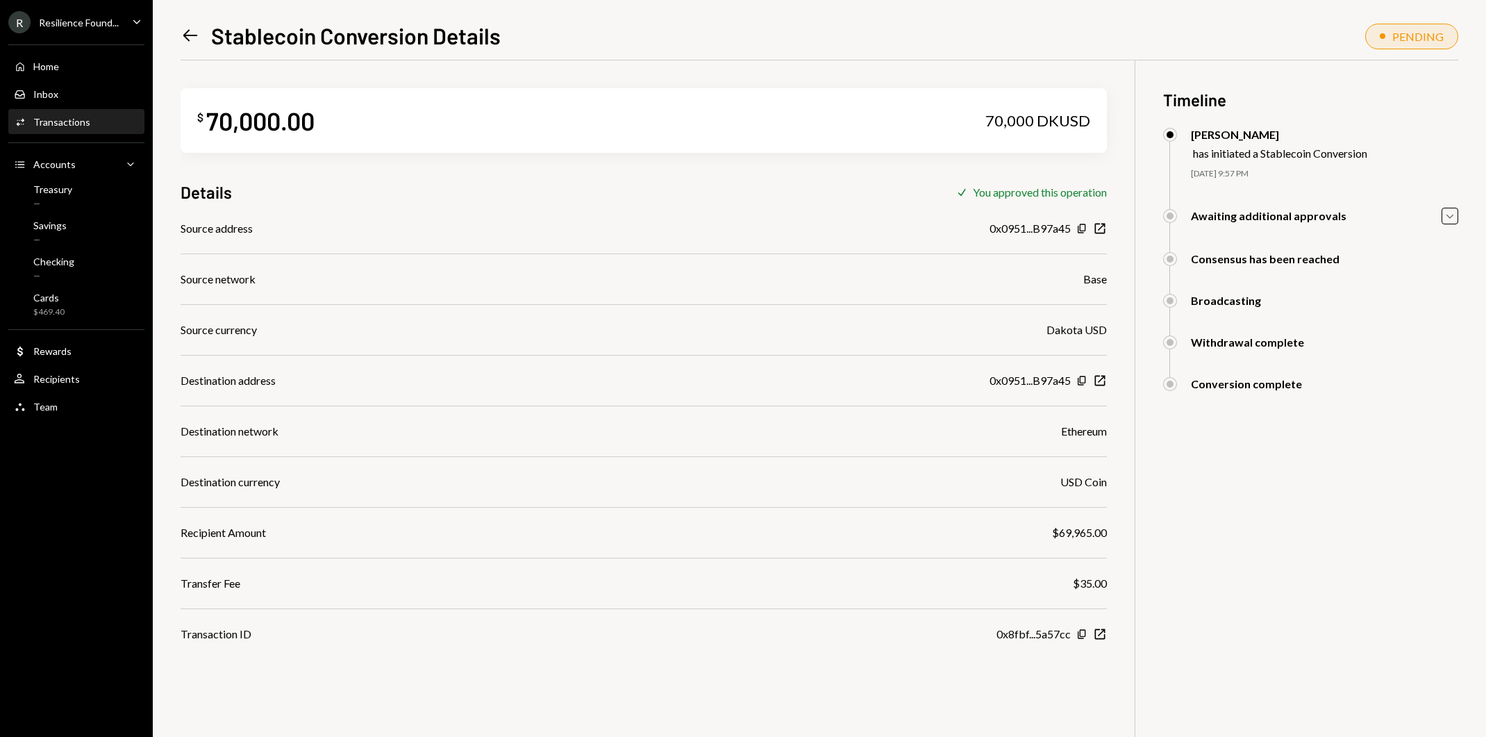 This screenshot has height=737, width=1486. What do you see at coordinates (76, 164) in the screenshot?
I see `a: Accounts` at bounding box center [76, 164].